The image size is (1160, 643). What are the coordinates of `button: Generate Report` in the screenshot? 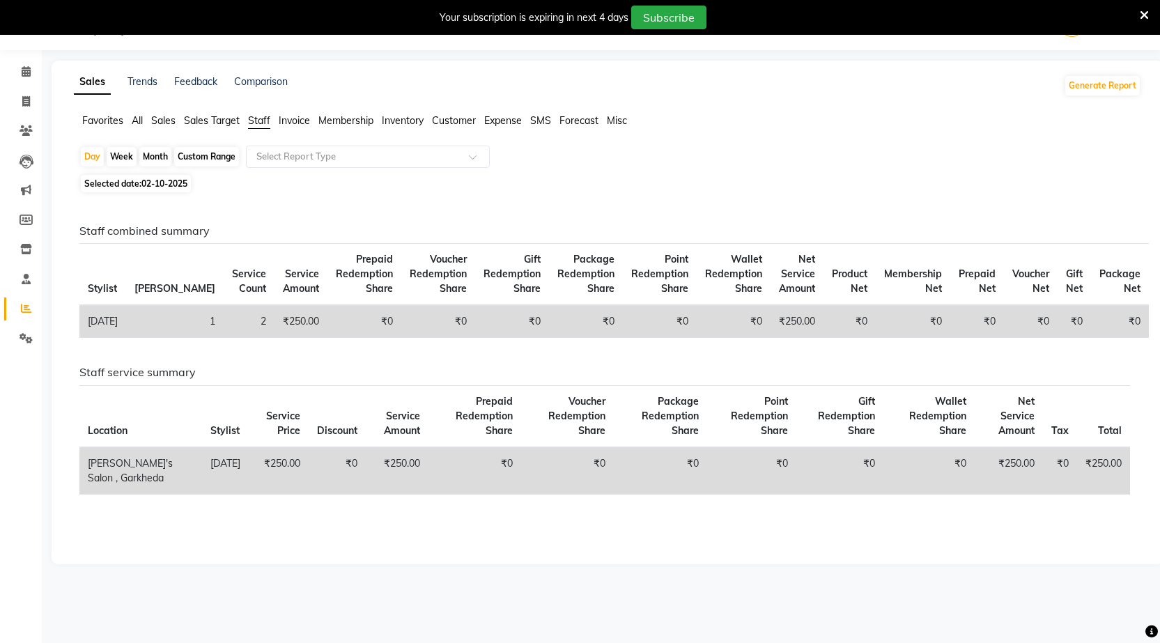 It's located at (1102, 86).